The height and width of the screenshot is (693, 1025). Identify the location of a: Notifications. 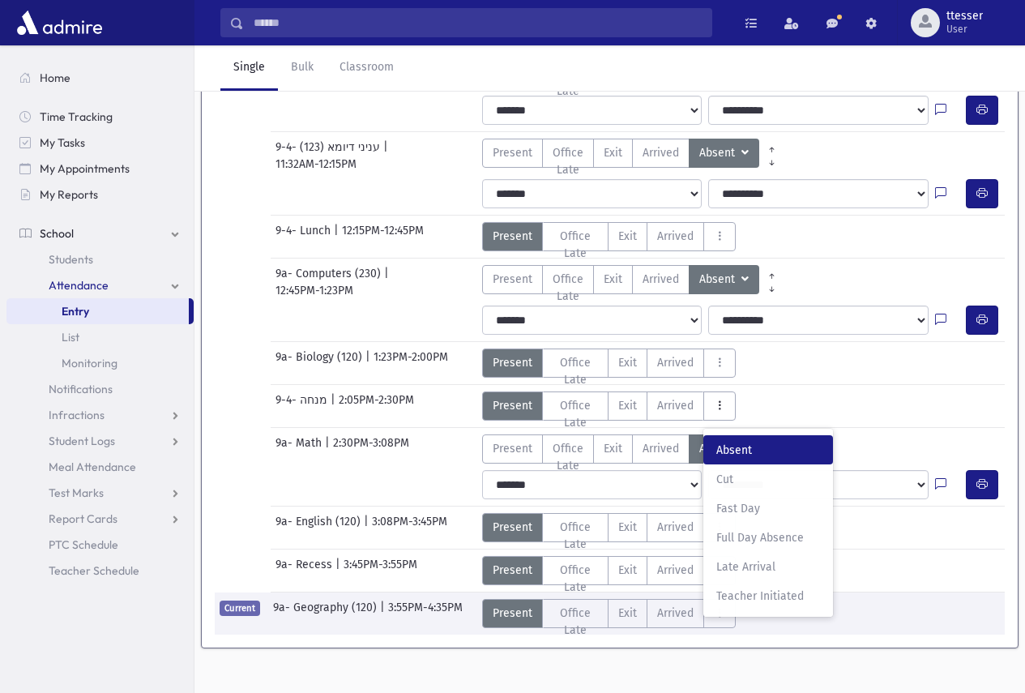
(100, 389).